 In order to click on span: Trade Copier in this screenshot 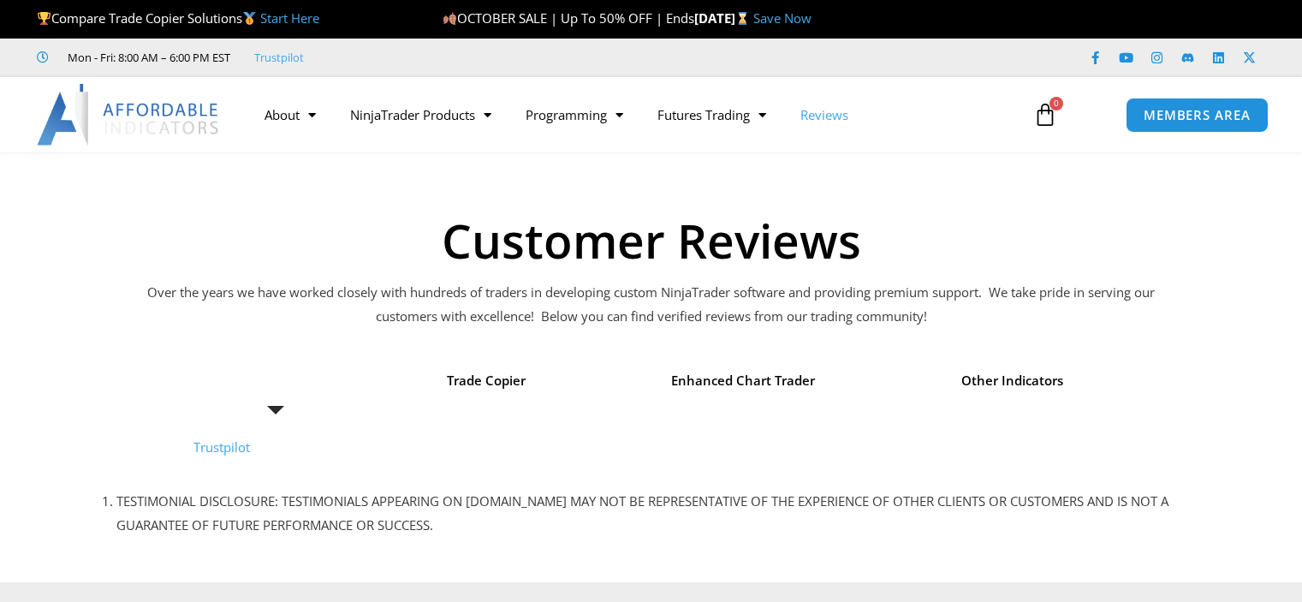, I will do `click(486, 381)`.